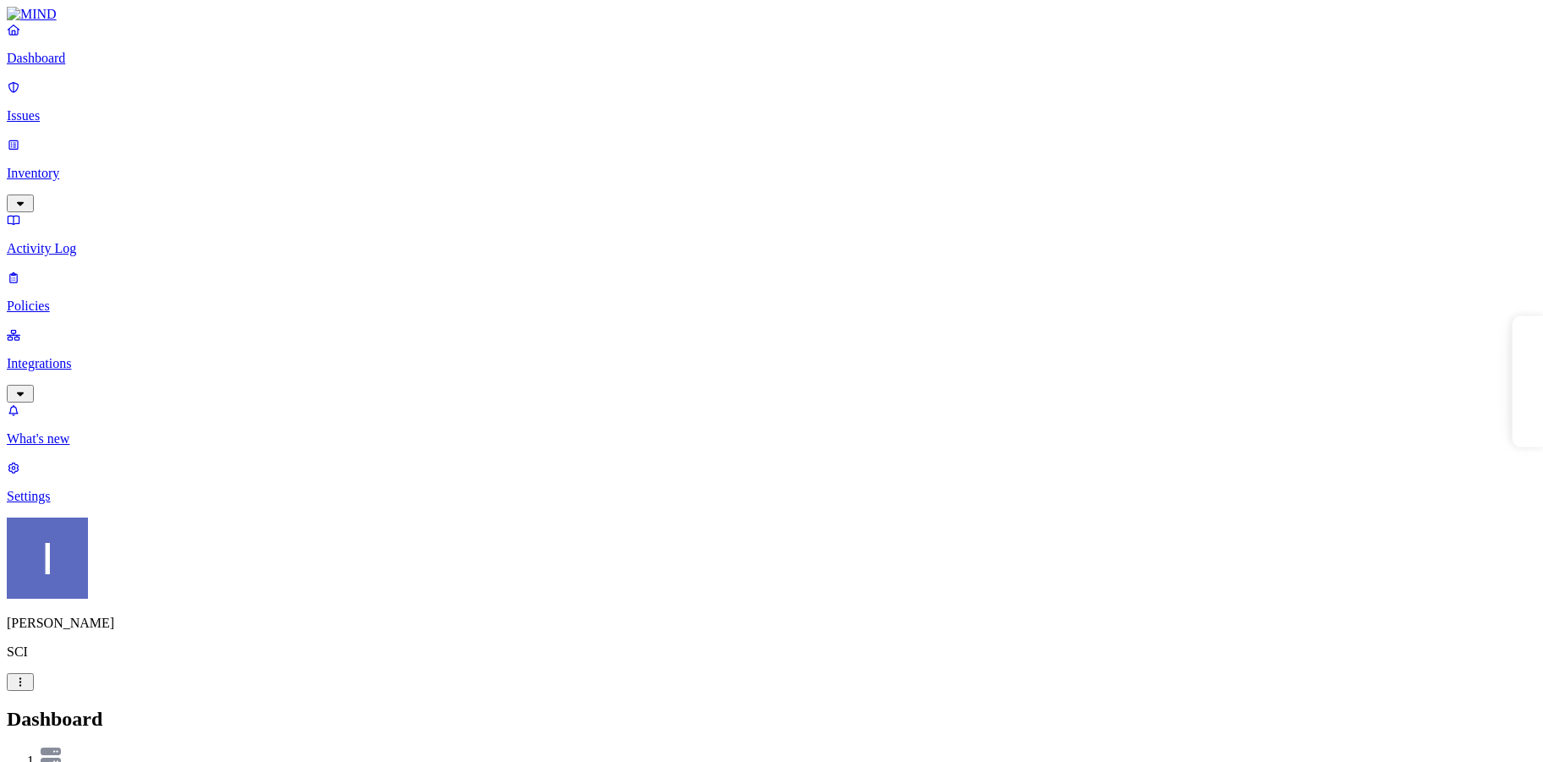 This screenshot has width=1543, height=762. Describe the element at coordinates (771, 234) in the screenshot. I see `a: Activity Log` at that location.